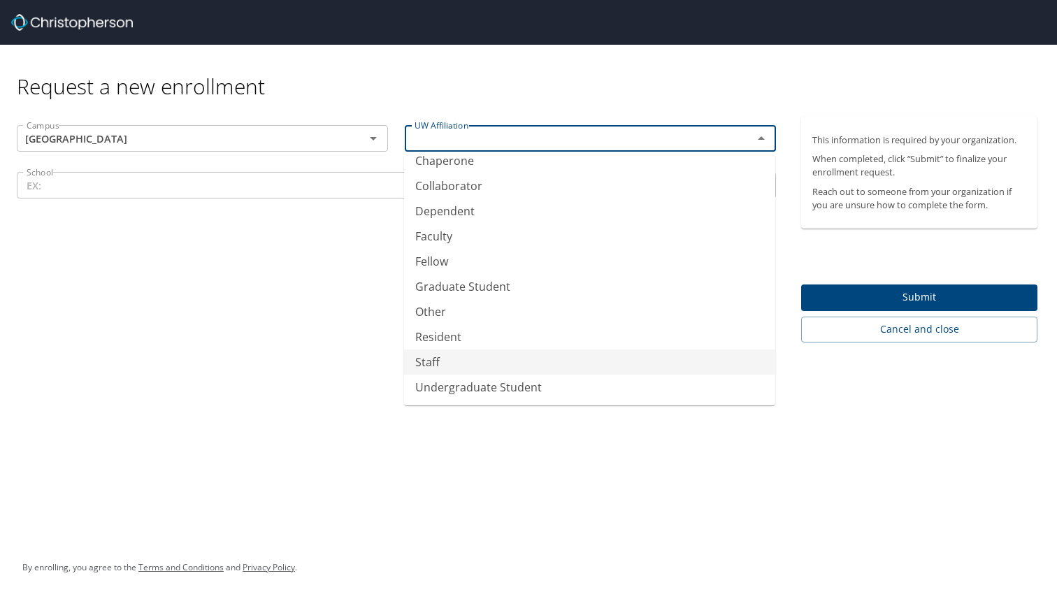  What do you see at coordinates (589, 236) in the screenshot?
I see `li: Faculty` at bounding box center [589, 236].